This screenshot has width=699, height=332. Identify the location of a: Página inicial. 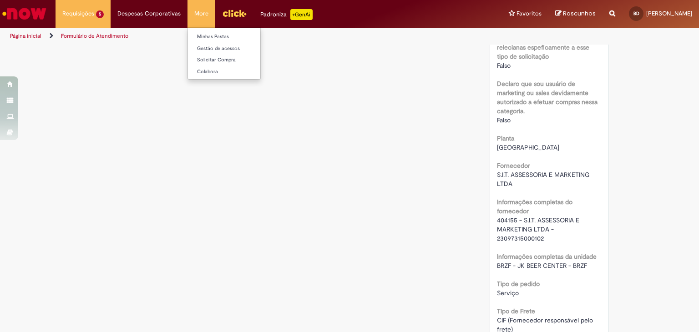
(25, 36).